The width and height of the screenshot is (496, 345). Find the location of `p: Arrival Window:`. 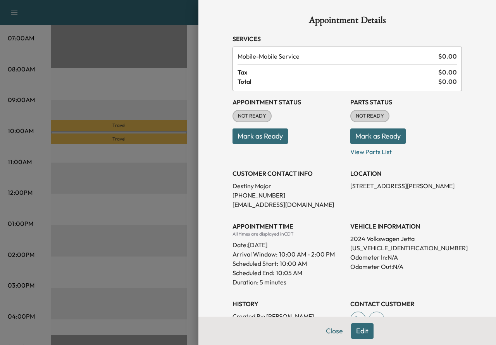

p: Arrival Window: is located at coordinates (288, 254).